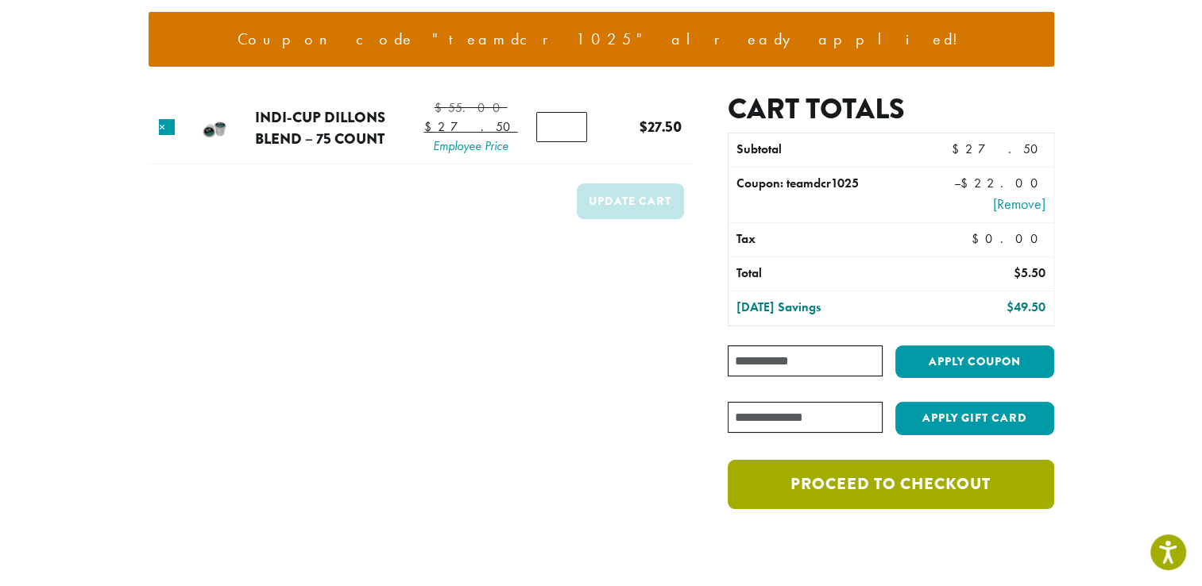 The width and height of the screenshot is (1202, 586). Describe the element at coordinates (320, 128) in the screenshot. I see `a: Indi-Cup Dillons Blend – 75 count` at that location.